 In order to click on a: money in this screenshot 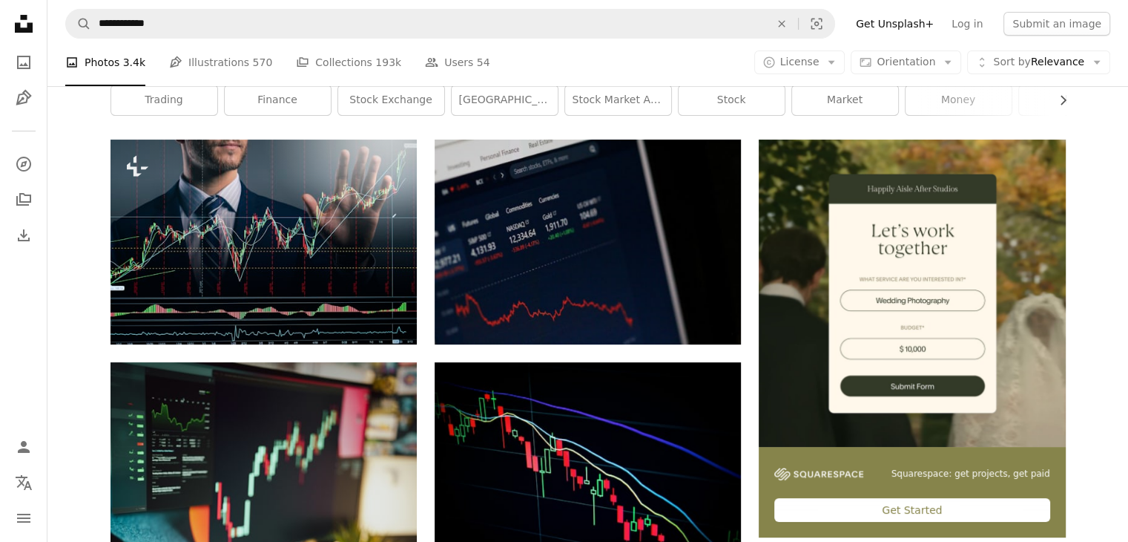, I will do `click(958, 100)`.